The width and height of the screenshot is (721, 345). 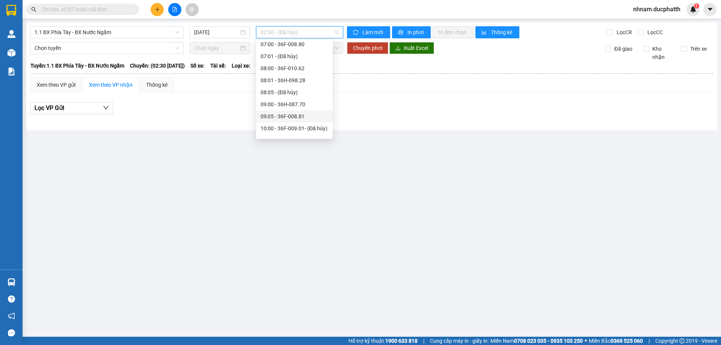 I want to click on span: notification, so click(x=11, y=316).